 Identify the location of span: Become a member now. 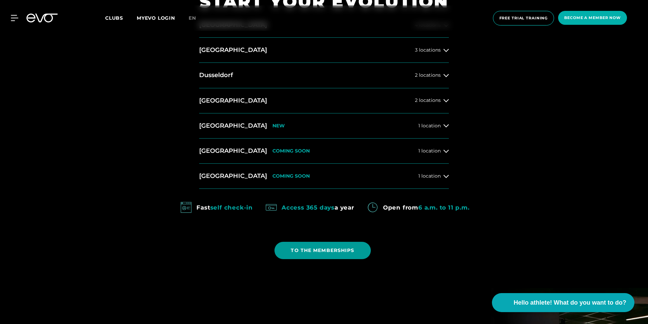
(592, 18).